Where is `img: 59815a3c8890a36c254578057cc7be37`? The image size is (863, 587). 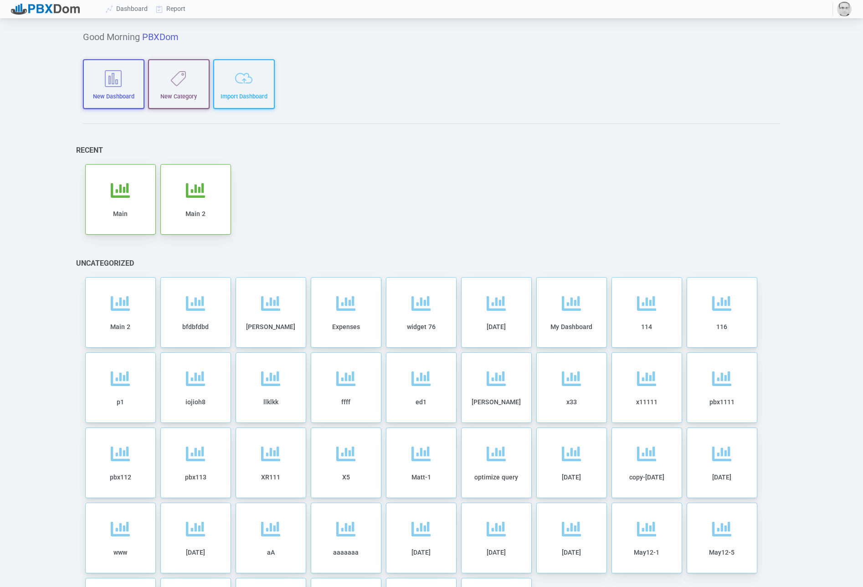 img: 59815a3c8890a36c254578057cc7be37 is located at coordinates (844, 9).